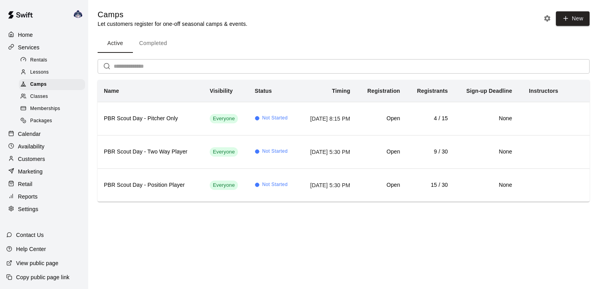 This screenshot has width=599, height=289. What do you see at coordinates (30, 172) in the screenshot?
I see `p: Marketing` at bounding box center [30, 172].